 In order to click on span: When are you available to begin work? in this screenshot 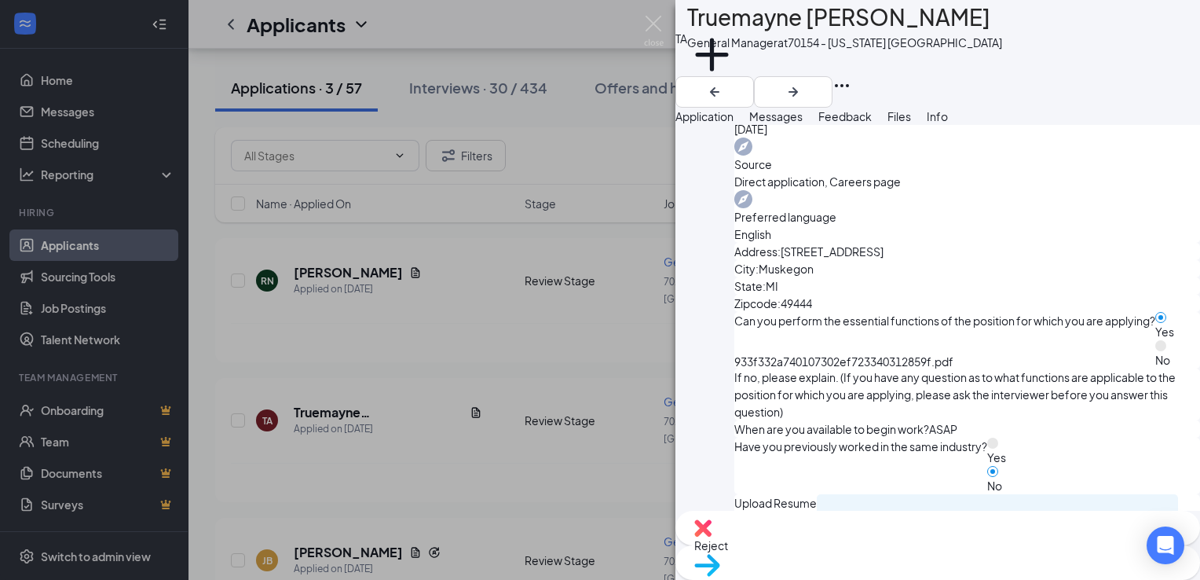, I will do `click(832, 429)`.